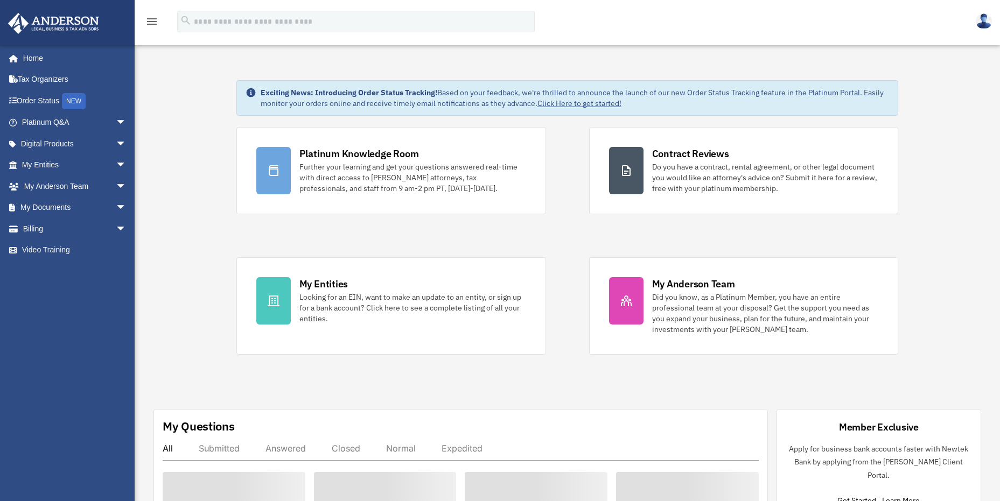 Image resolution: width=1000 pixels, height=501 pixels. I want to click on div: Did you know, as a Platinum Member, you have an entire professional team at your disposal? Get th..., so click(765, 313).